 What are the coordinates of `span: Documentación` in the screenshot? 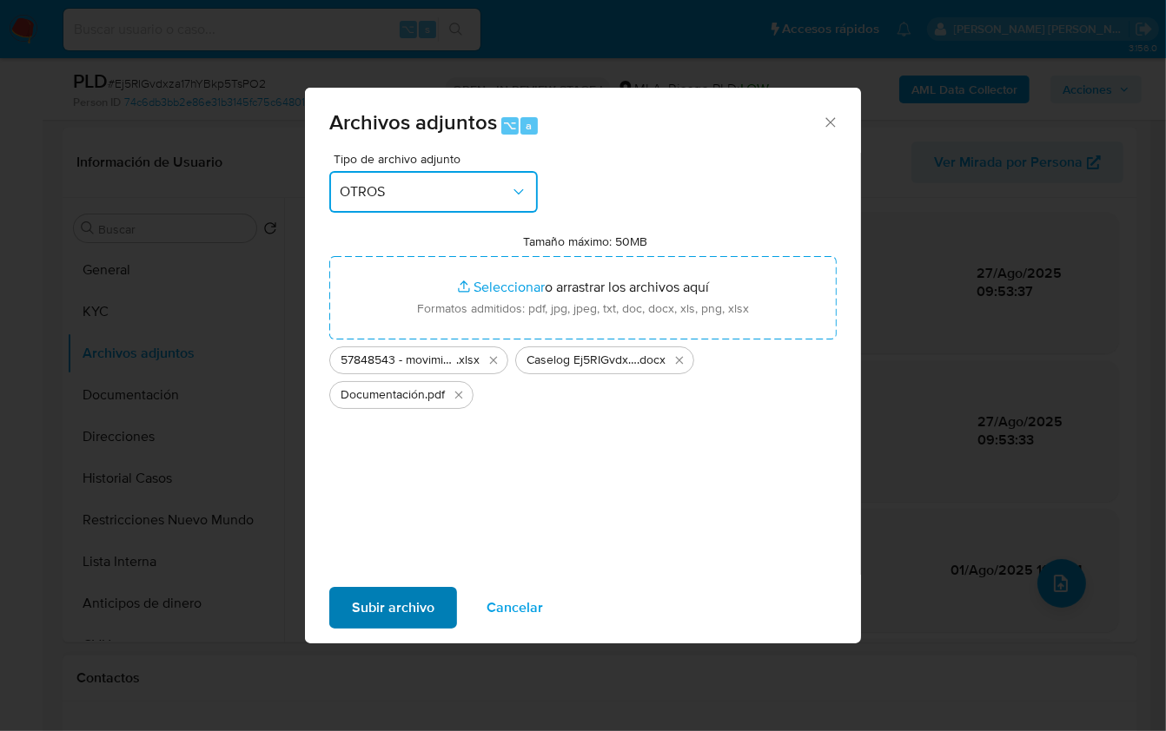 It's located at (382, 395).